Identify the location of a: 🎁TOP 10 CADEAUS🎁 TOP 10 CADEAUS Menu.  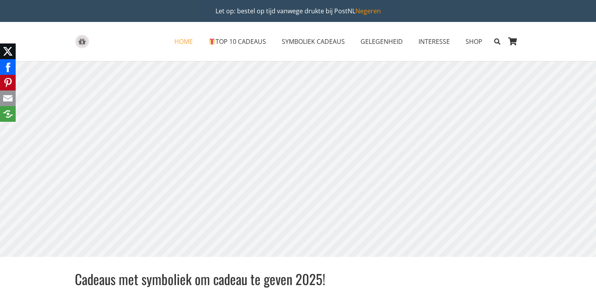
(237, 42).